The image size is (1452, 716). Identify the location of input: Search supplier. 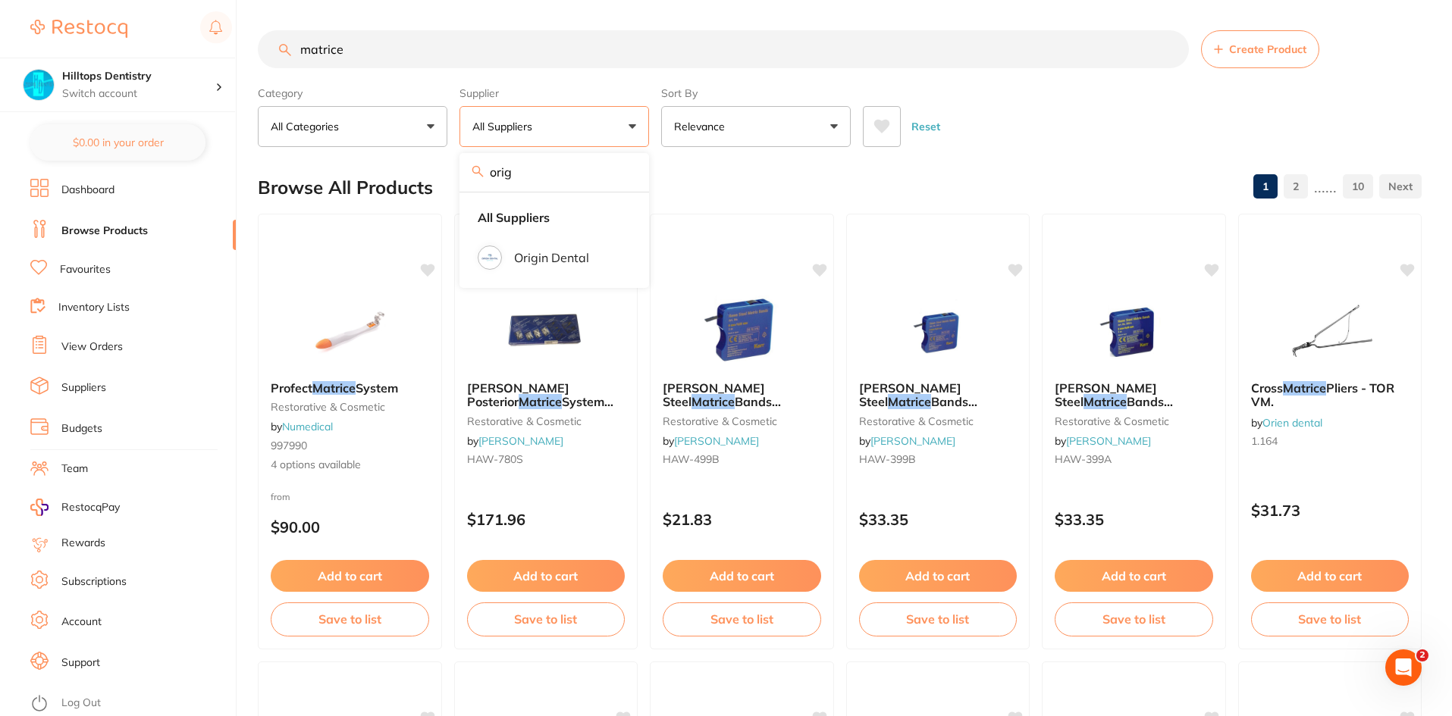
(554, 172).